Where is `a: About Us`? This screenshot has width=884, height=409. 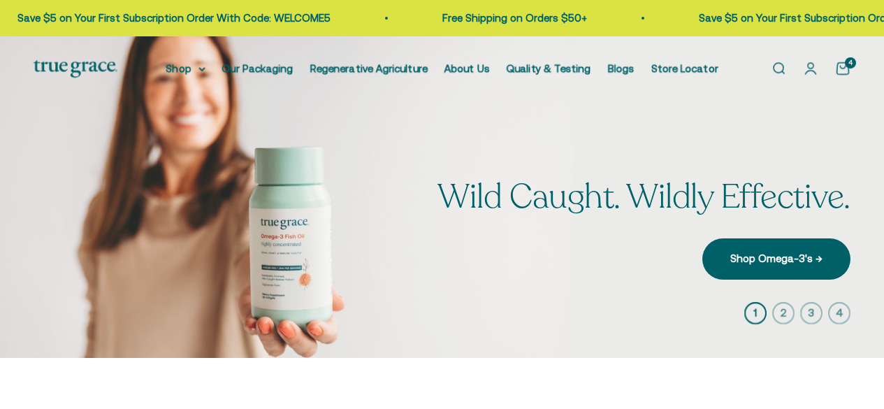
a: About Us is located at coordinates (467, 68).